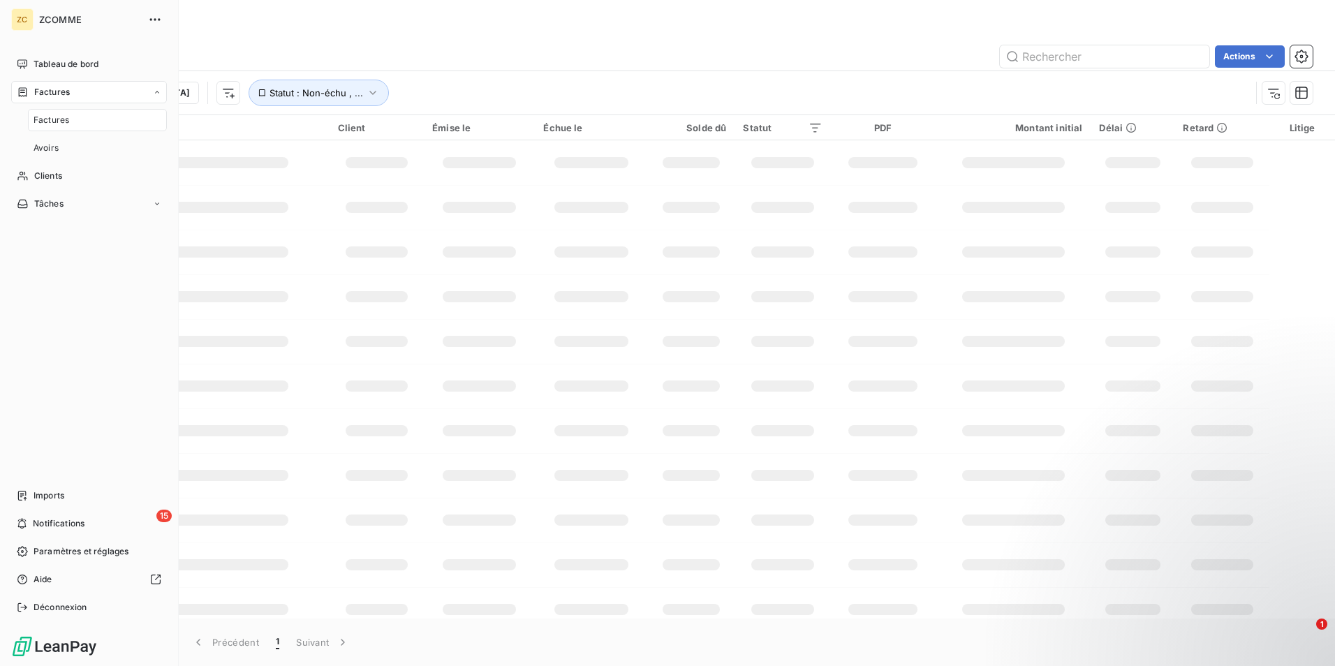 The width and height of the screenshot is (1335, 666). I want to click on div: PDF, so click(883, 128).